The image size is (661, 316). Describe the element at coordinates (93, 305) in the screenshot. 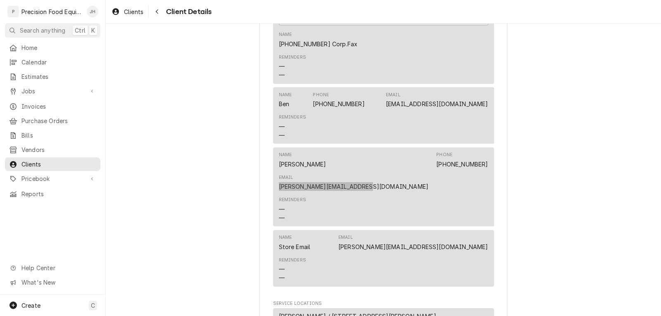

I see `span: C` at that location.